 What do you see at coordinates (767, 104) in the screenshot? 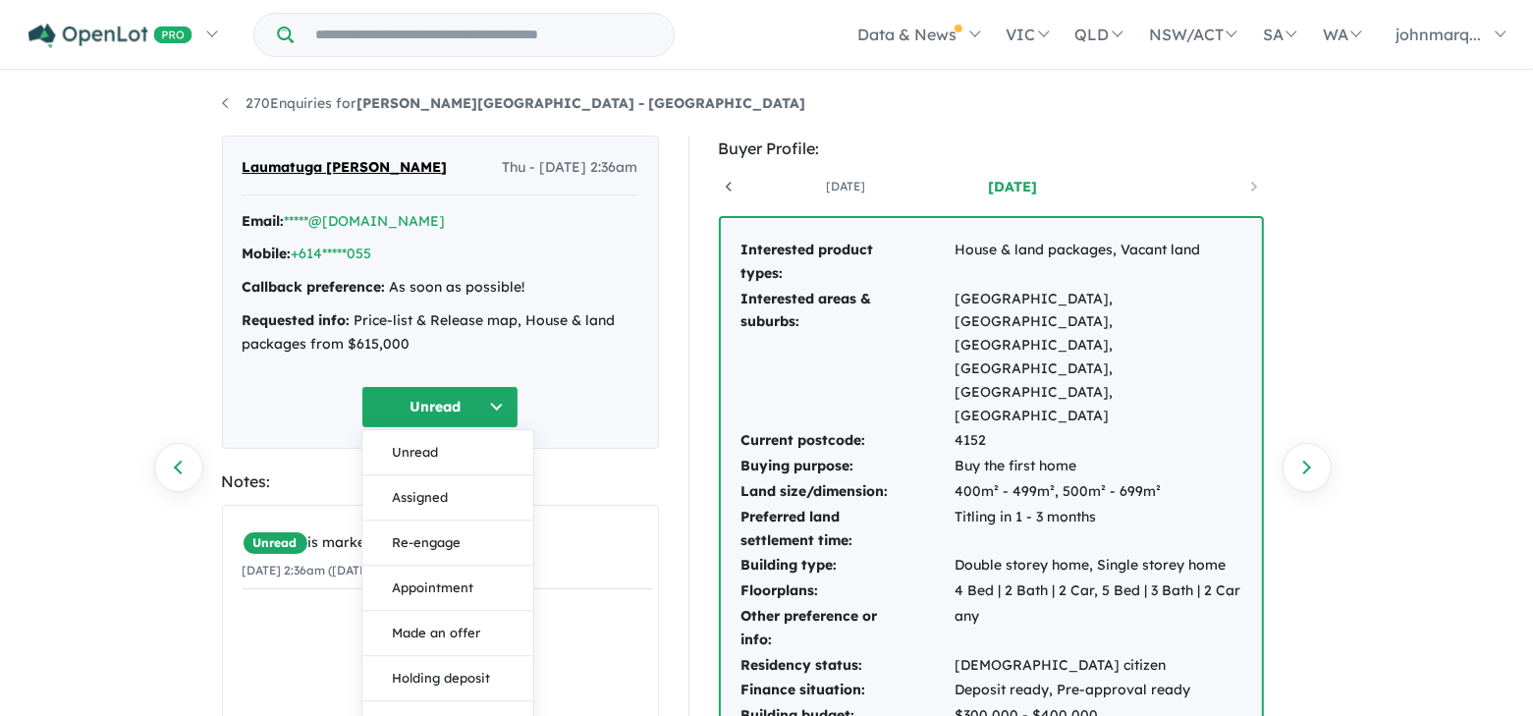
I see `nav: breadcrumb` at bounding box center [767, 104].